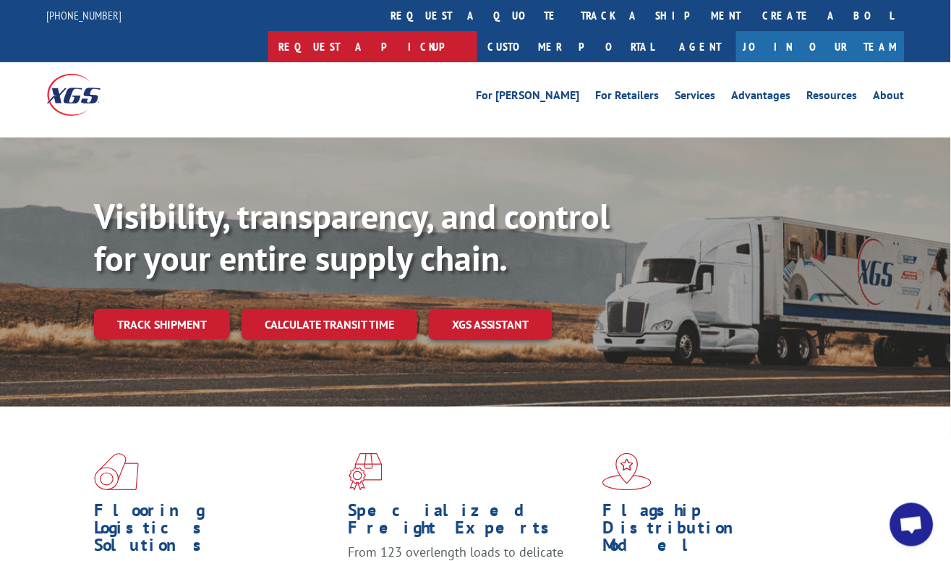 This screenshot has width=951, height=561. I want to click on a: Track shipment, so click(162, 324).